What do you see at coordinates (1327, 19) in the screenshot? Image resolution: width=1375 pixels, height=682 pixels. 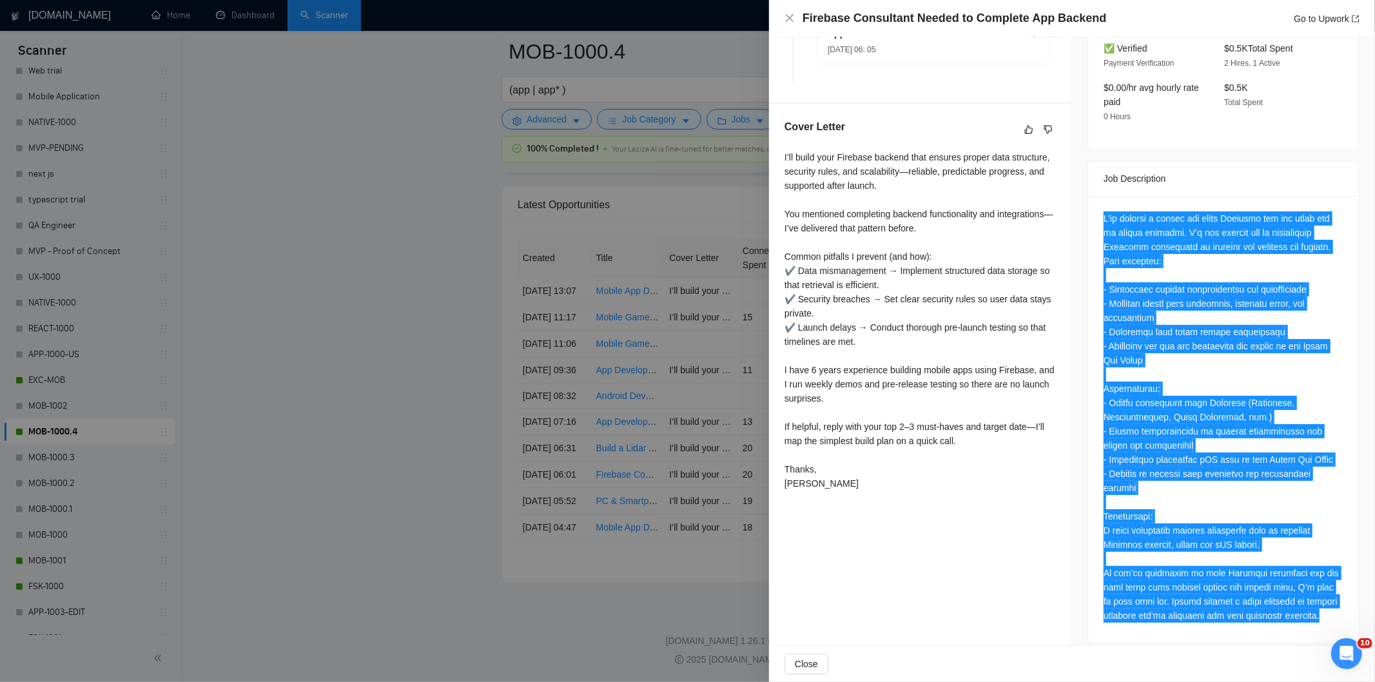 I see `a: Go to Upworkexport` at bounding box center [1327, 19].